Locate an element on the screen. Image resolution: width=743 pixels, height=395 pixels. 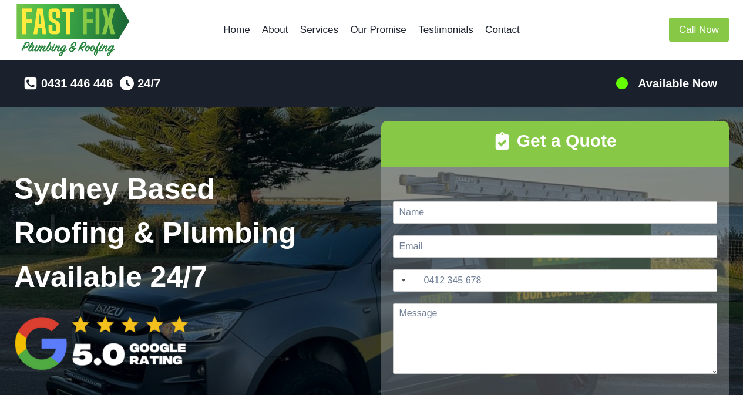
nav: Primary Navigation is located at coordinates (371, 30).